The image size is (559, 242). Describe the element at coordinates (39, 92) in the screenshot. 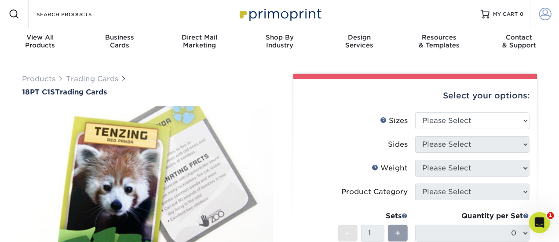

I see `span: 18PT C1S` at that location.